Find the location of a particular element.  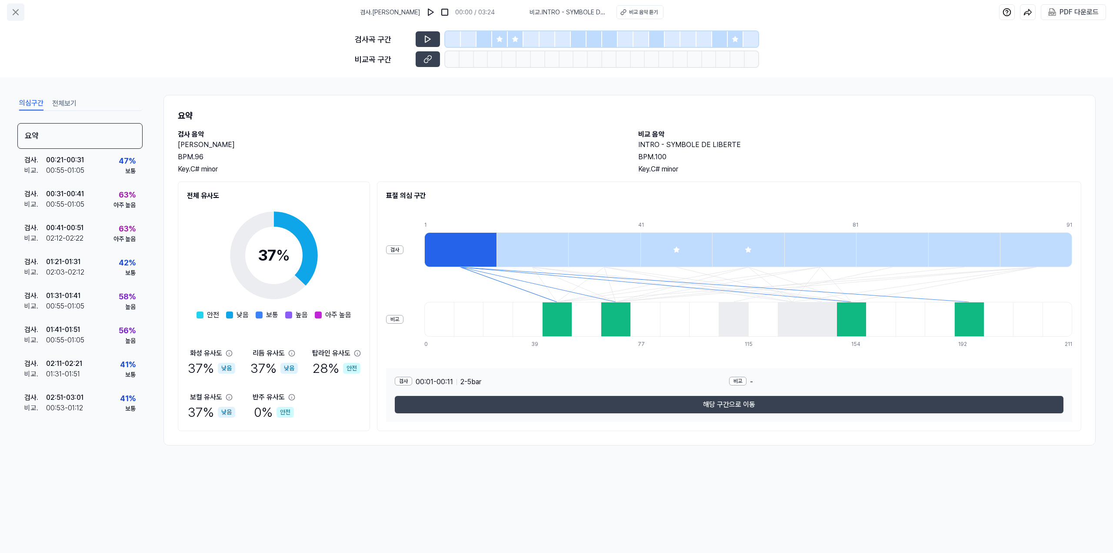

h2: INTRO - SYMBOLE DE LIBERTE is located at coordinates (860, 145).